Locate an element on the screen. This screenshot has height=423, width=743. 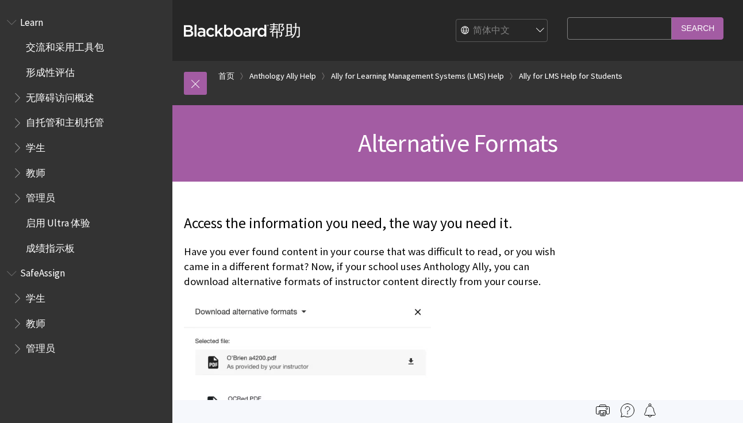
span: 无障碍访问概述 is located at coordinates (60, 95).